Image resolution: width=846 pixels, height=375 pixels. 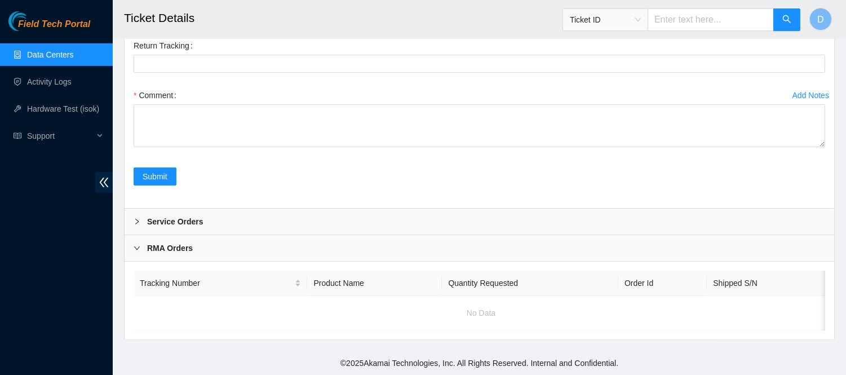 I want to click on input: Return Tracking, so click(x=479, y=64).